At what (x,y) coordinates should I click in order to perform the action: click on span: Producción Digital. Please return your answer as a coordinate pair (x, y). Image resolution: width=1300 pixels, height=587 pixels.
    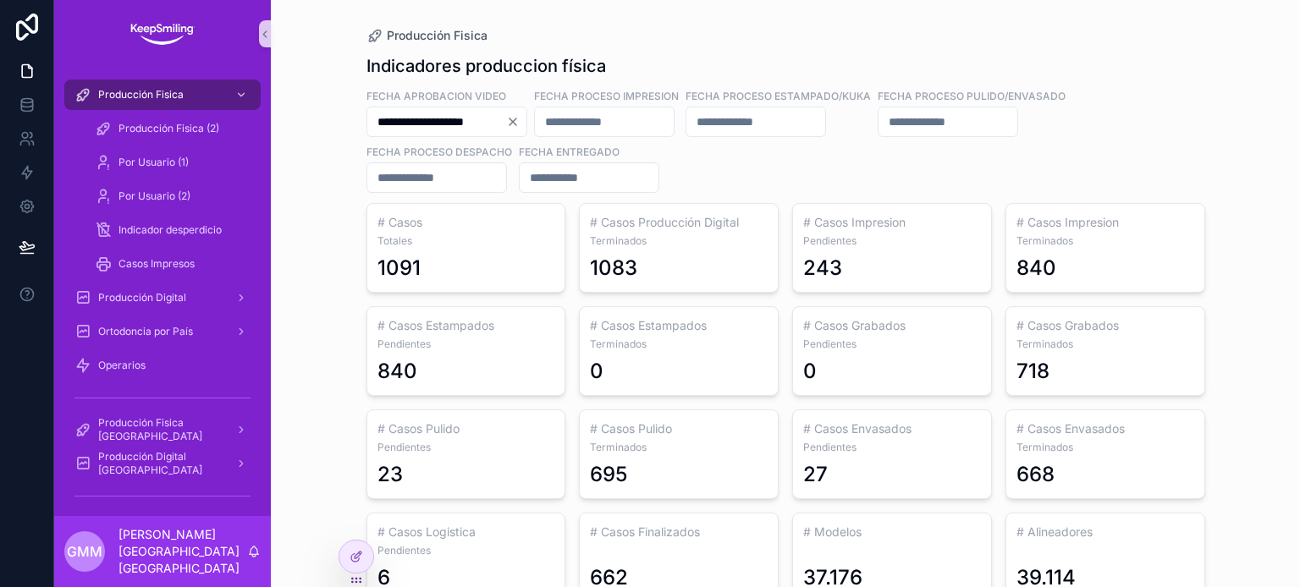
    Looking at the image, I should click on (142, 298).